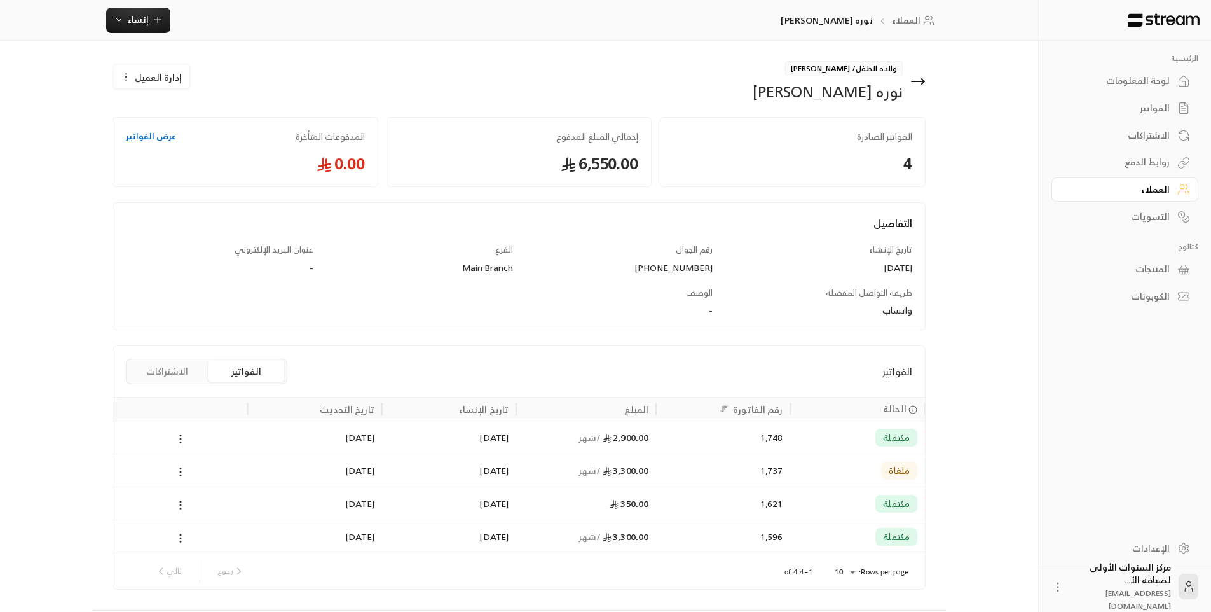 The width and height of the screenshot is (1211, 612). What do you see at coordinates (419, 268) in the screenshot?
I see `div: Main Branch` at bounding box center [419, 268].